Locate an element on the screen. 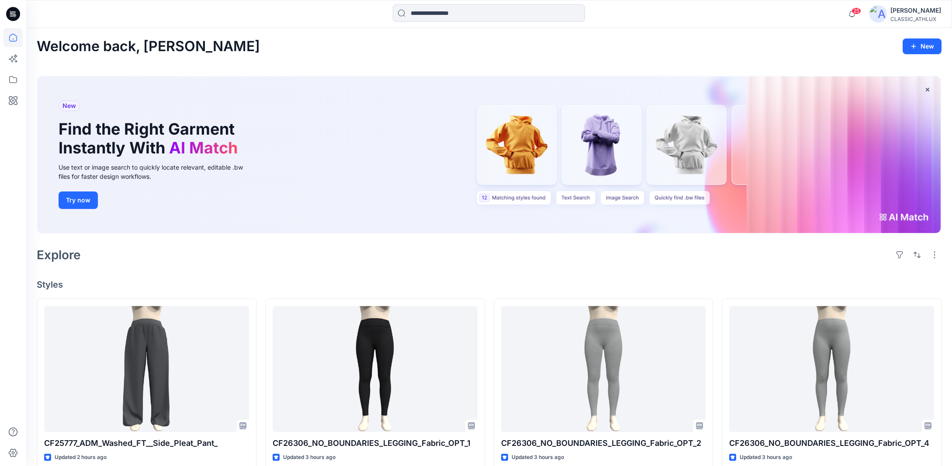  span: 25 is located at coordinates (856, 11).